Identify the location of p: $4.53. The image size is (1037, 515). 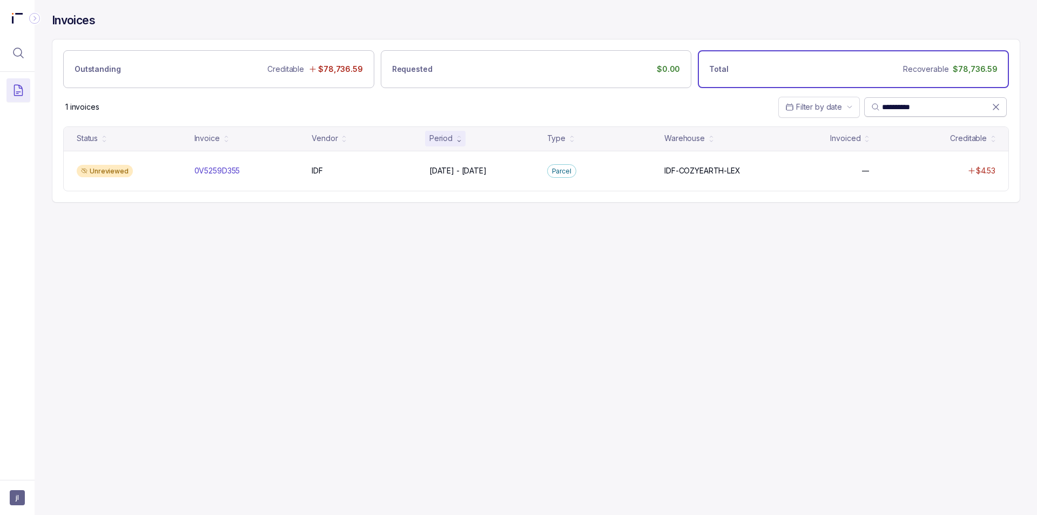
(986, 171).